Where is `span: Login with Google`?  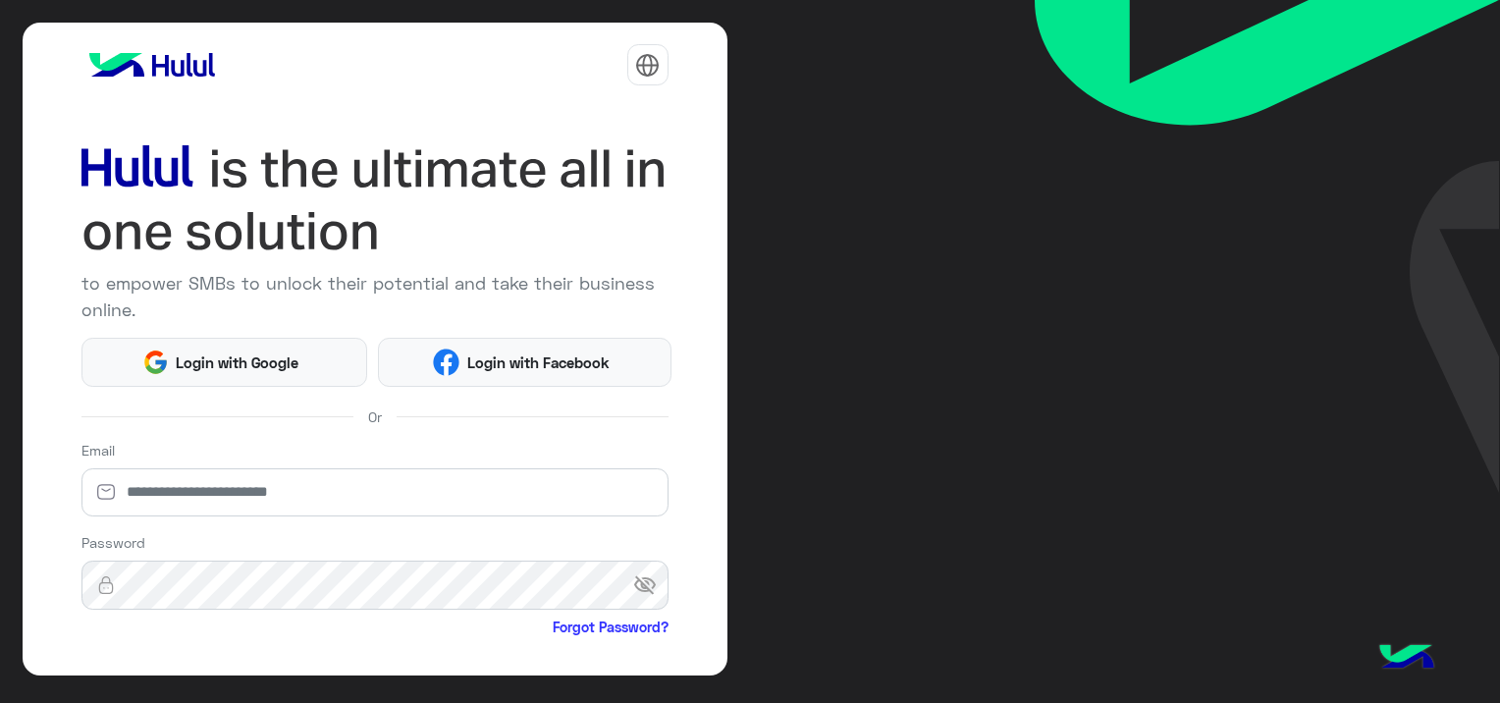
span: Login with Google is located at coordinates (237, 362).